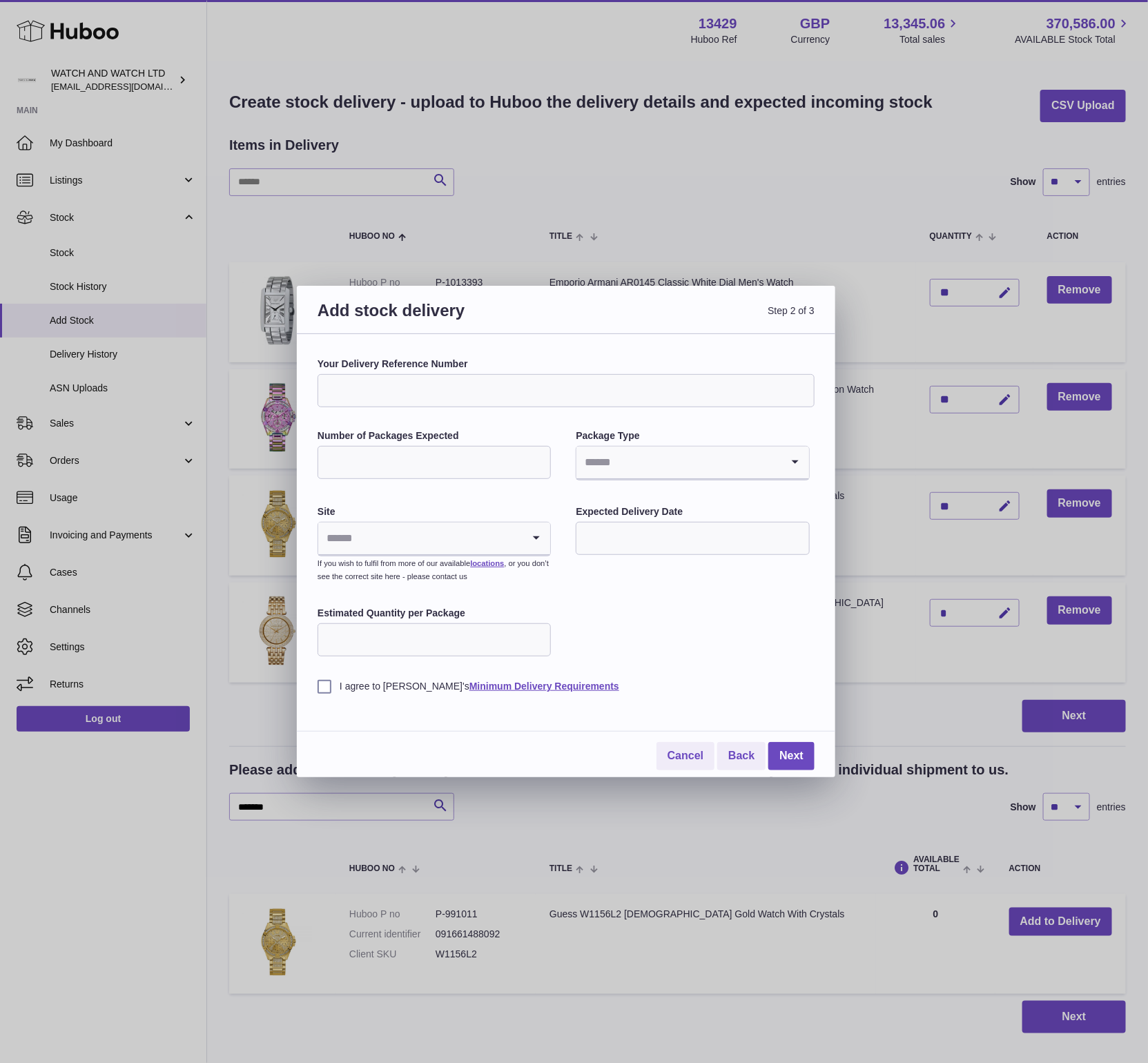 The height and width of the screenshot is (1063, 1148). What do you see at coordinates (741, 756) in the screenshot?
I see `a: Back` at bounding box center [741, 756].